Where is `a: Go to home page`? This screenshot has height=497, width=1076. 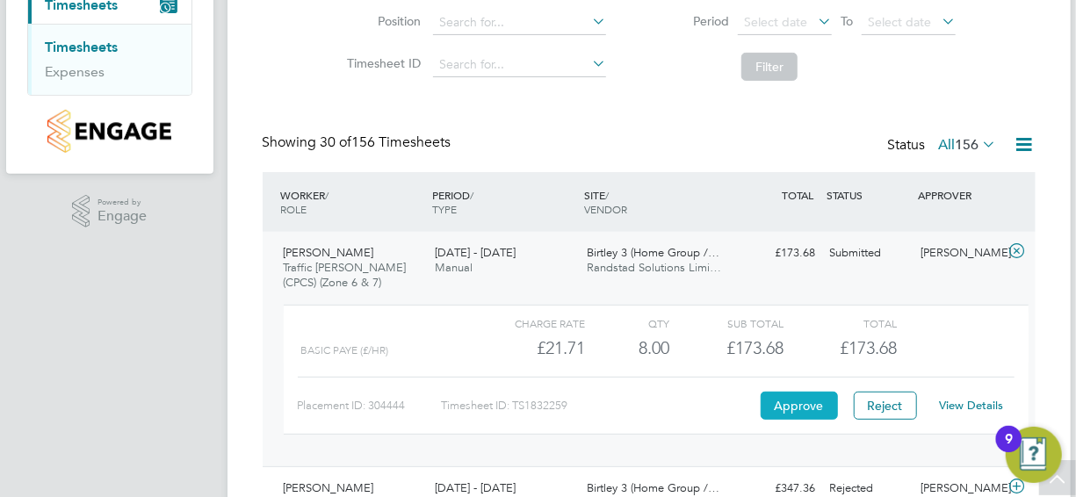
a: Go to home page is located at coordinates (110, 131).